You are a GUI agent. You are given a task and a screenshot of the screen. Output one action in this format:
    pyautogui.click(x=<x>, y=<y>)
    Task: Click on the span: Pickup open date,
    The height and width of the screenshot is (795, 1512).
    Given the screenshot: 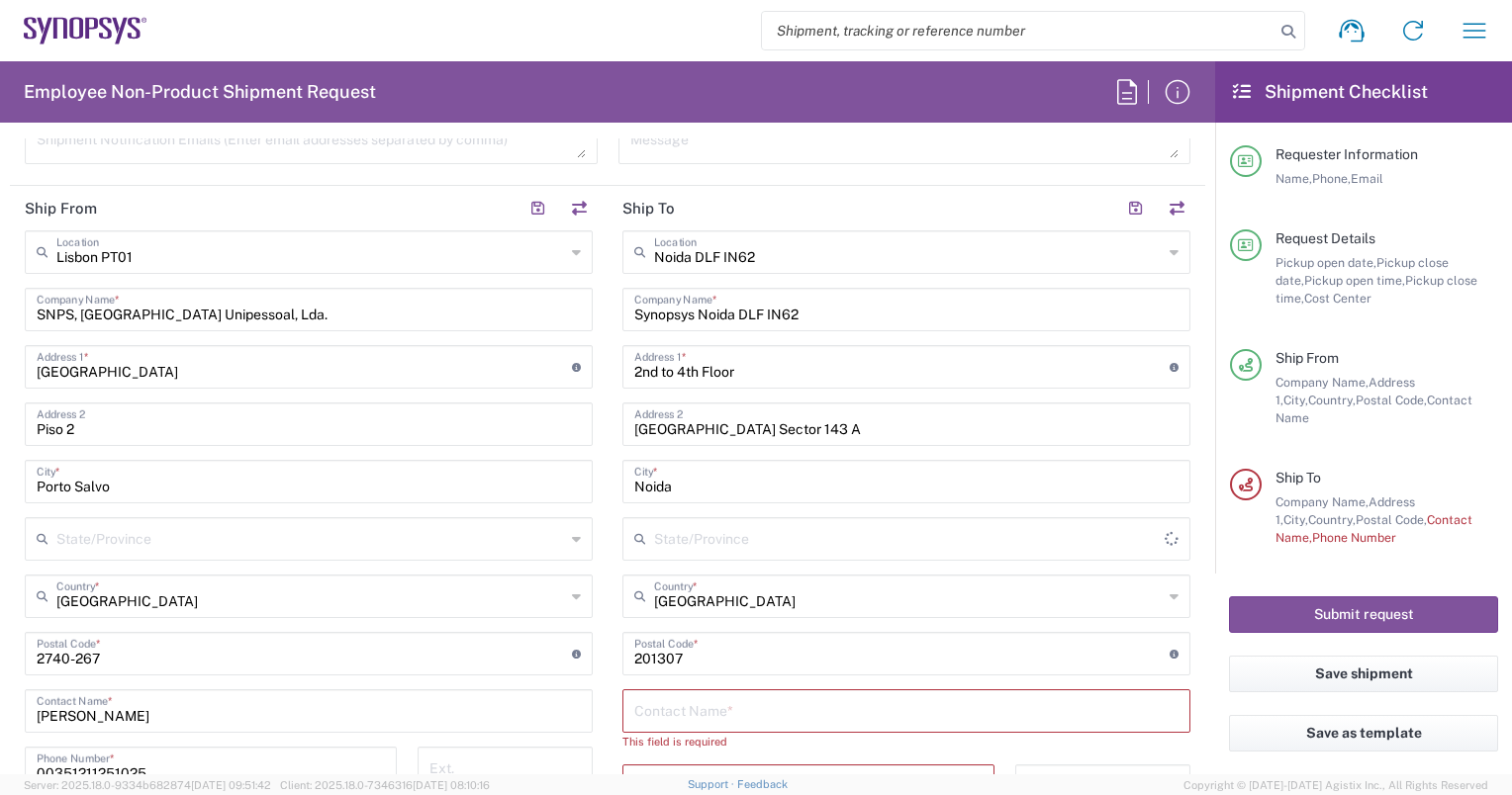 What is the action you would take?
    pyautogui.click(x=1326, y=262)
    